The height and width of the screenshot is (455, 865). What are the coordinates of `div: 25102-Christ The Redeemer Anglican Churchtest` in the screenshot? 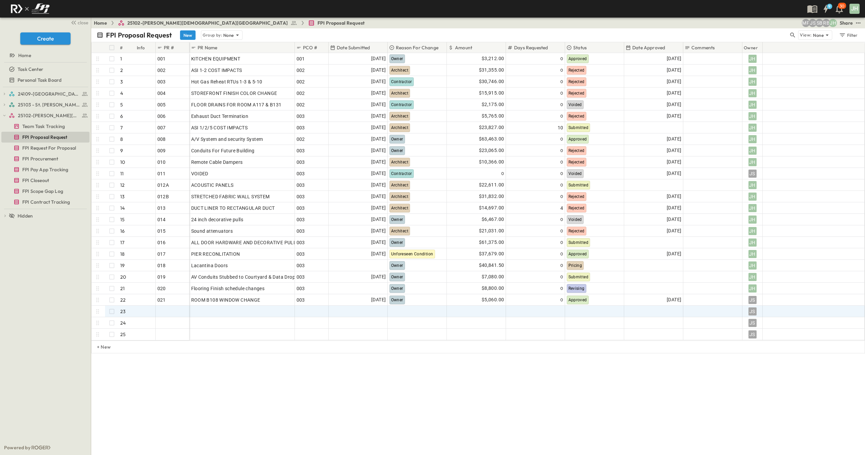 It's located at (45, 116).